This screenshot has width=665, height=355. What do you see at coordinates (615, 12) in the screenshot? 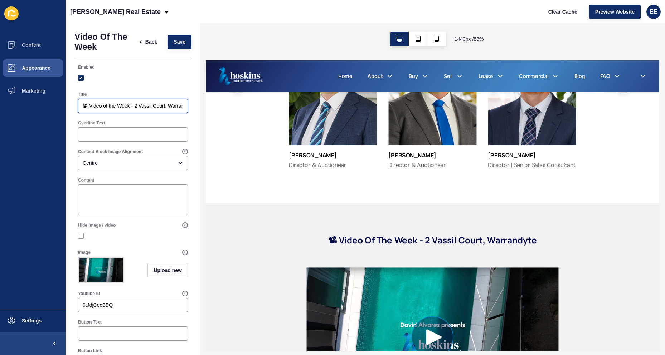
I see `span: Preview Website` at bounding box center [615, 12].